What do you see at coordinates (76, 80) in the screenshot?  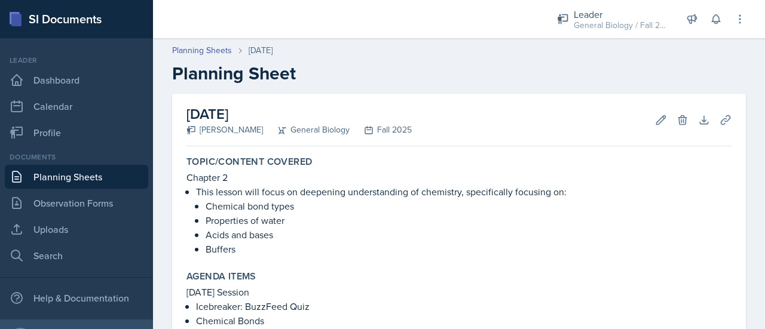 I see `a: Dashboard` at bounding box center [76, 80].